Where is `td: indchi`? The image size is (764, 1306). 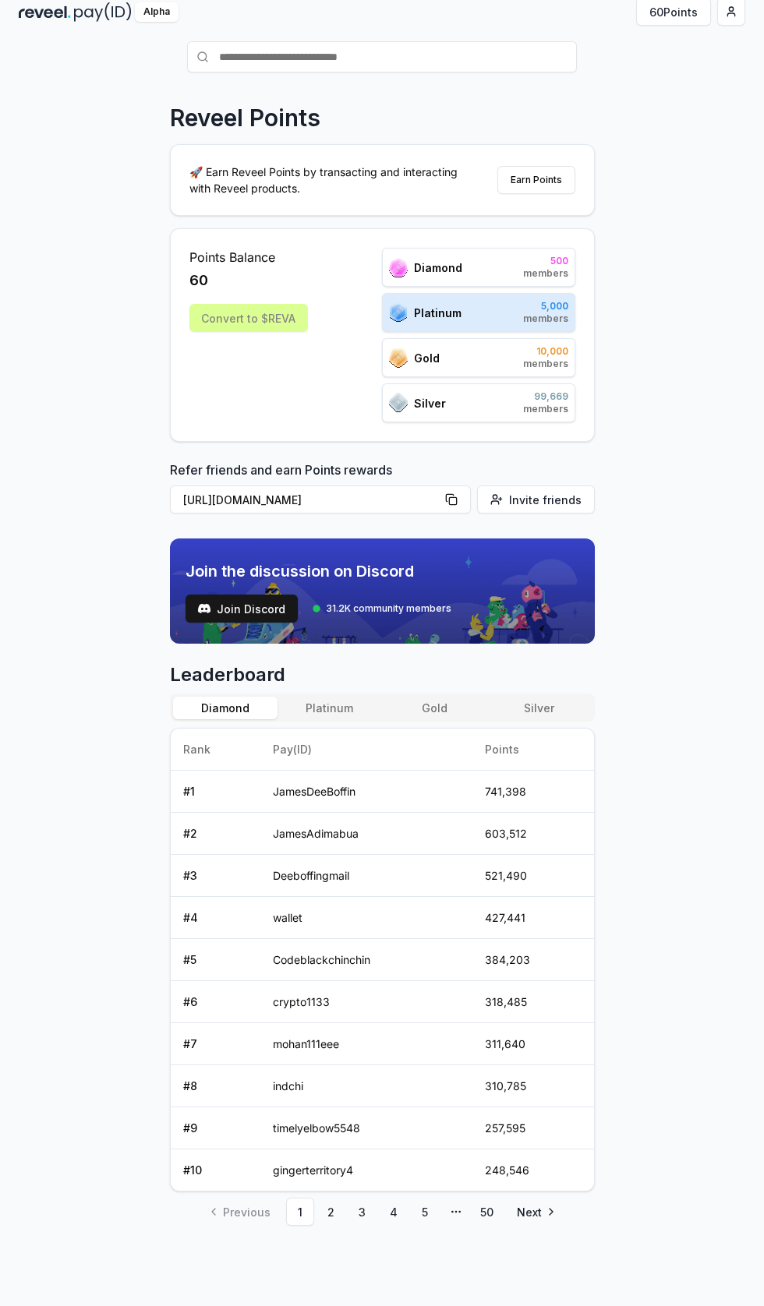
td: indchi is located at coordinates (366, 1087).